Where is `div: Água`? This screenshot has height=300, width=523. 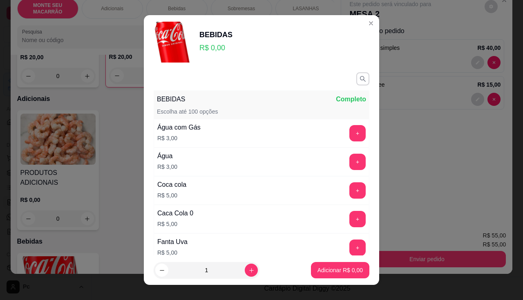 div: Água is located at coordinates (167, 156).